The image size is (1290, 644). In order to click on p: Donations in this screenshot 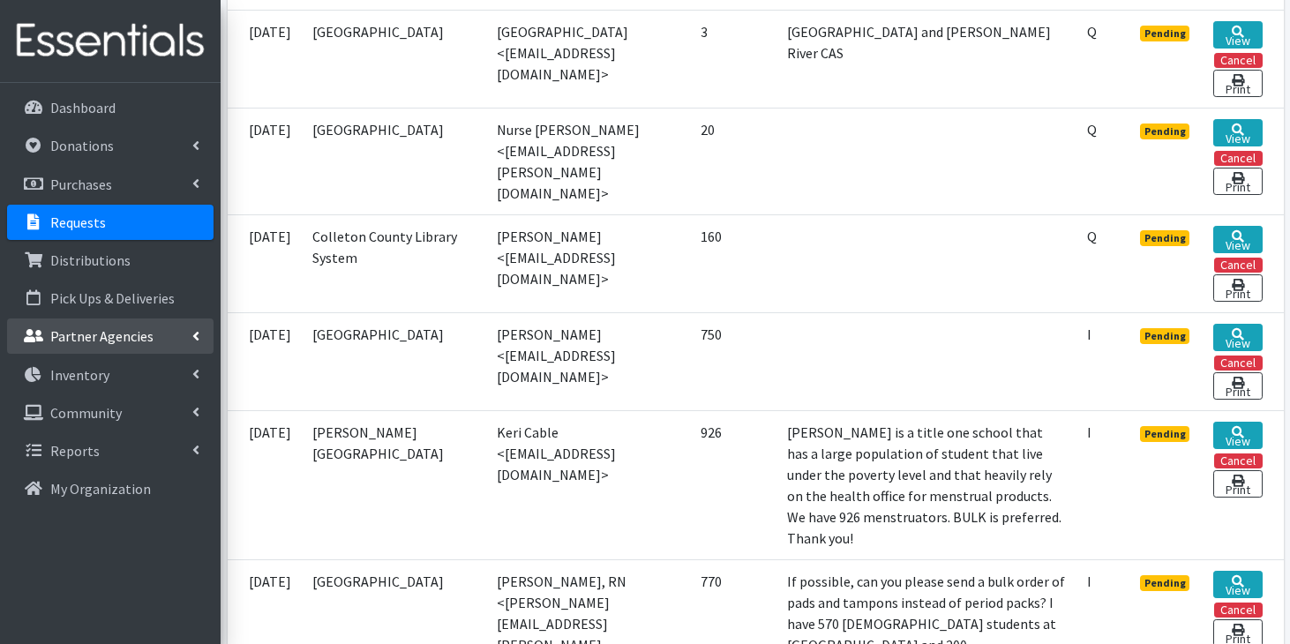, I will do `click(82, 146)`.